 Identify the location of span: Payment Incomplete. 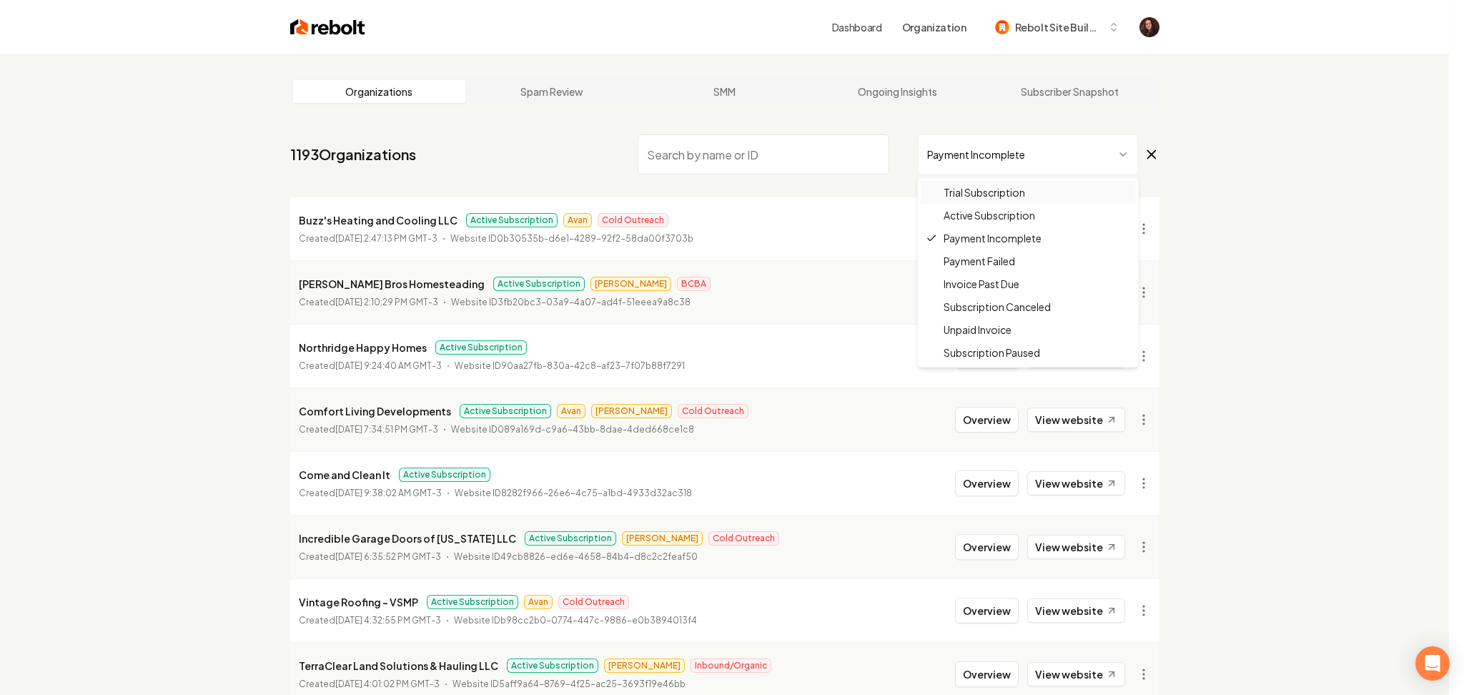
(992, 238).